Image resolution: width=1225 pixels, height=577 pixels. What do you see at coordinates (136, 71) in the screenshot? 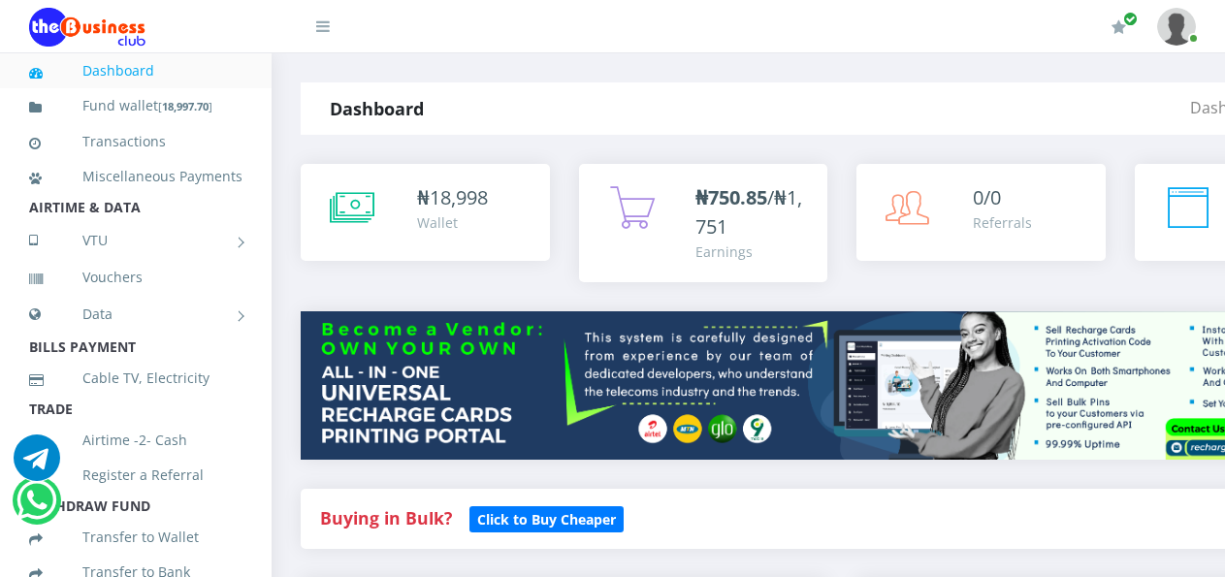
I see `a: Dashboard` at bounding box center [136, 71].